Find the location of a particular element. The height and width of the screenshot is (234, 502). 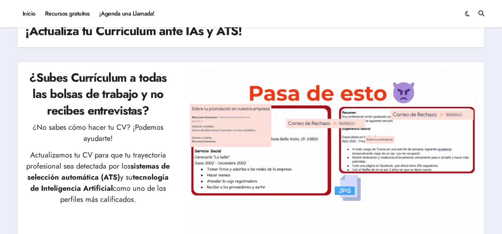

p: ¿No sabes cómo hacer tu CV? ¡Podemos ayudarte! is located at coordinates (98, 133).